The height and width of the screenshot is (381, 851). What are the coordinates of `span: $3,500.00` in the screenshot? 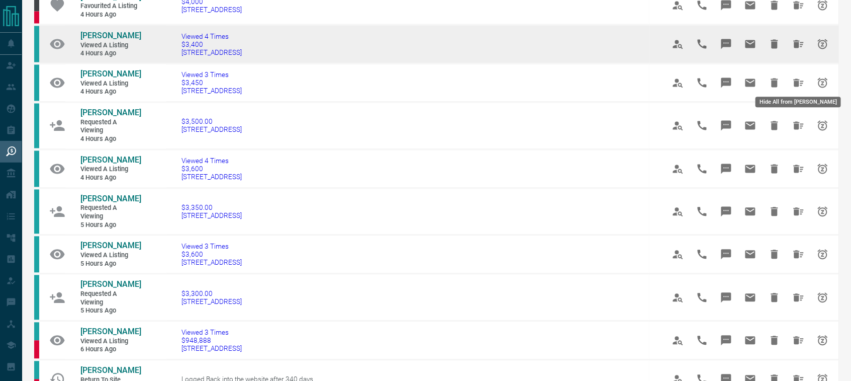 It's located at (212, 122).